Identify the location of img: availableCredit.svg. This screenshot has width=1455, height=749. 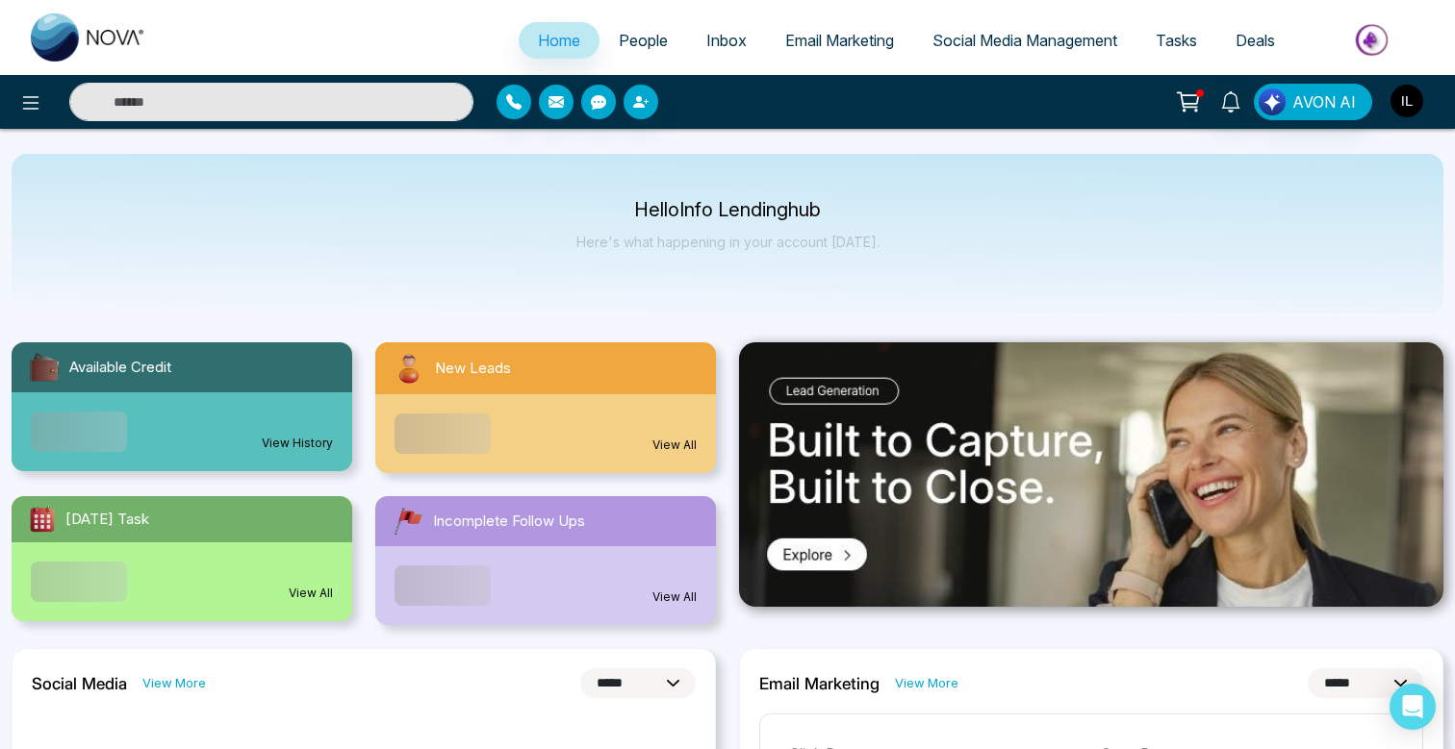
(44, 368).